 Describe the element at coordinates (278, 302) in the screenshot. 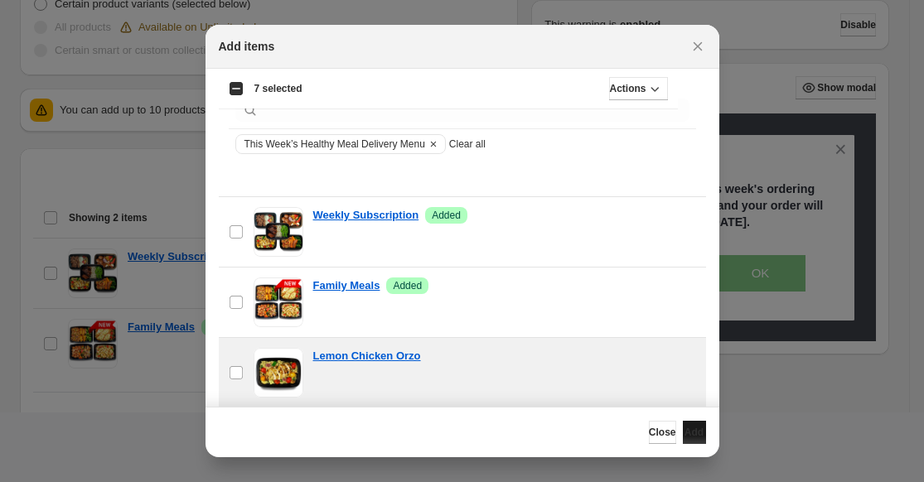

I see `img: Family Meals` at that location.